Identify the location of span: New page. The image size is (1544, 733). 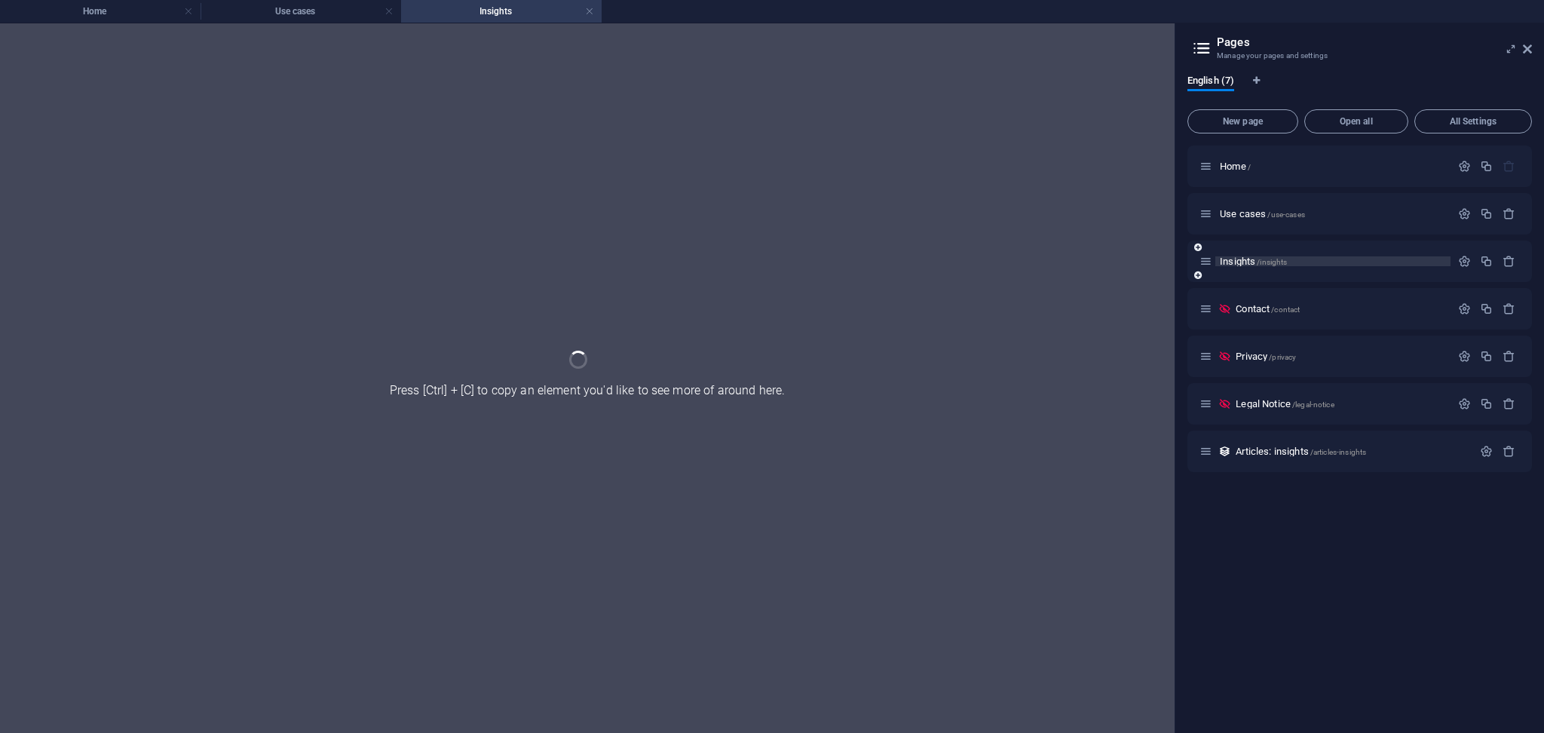
(1243, 121).